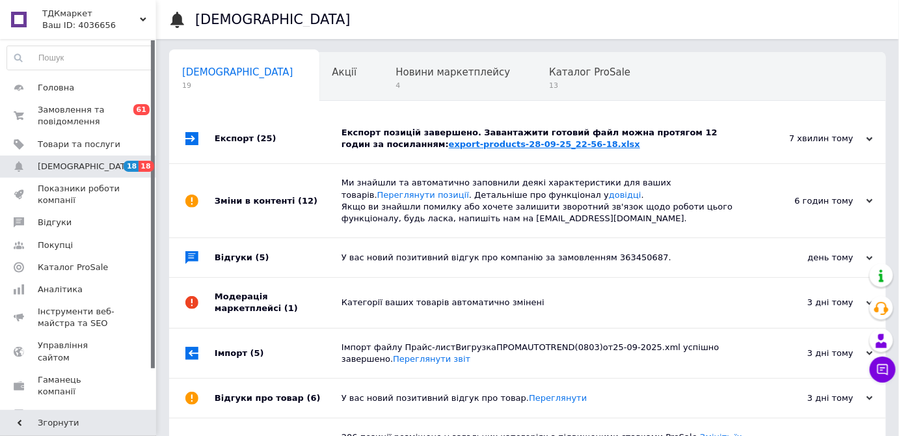 The image size is (899, 436). What do you see at coordinates (558, 398) in the screenshot?
I see `a: Переглянути` at bounding box center [558, 398].